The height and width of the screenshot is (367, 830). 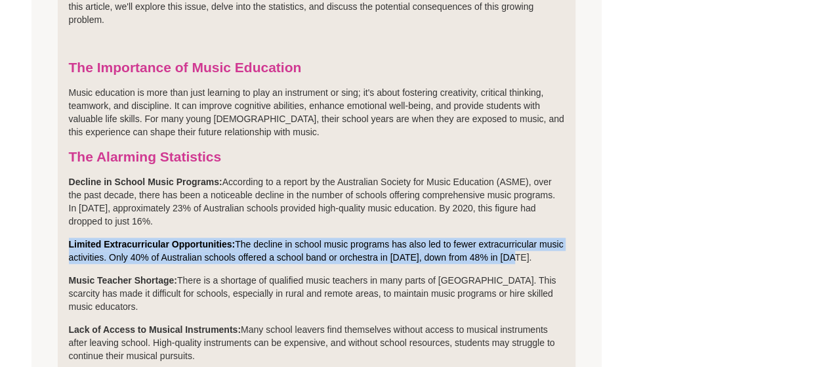 I want to click on p: According to a report by the Australian Society for Music Education (ASME), over the past decade,..., so click(x=317, y=201).